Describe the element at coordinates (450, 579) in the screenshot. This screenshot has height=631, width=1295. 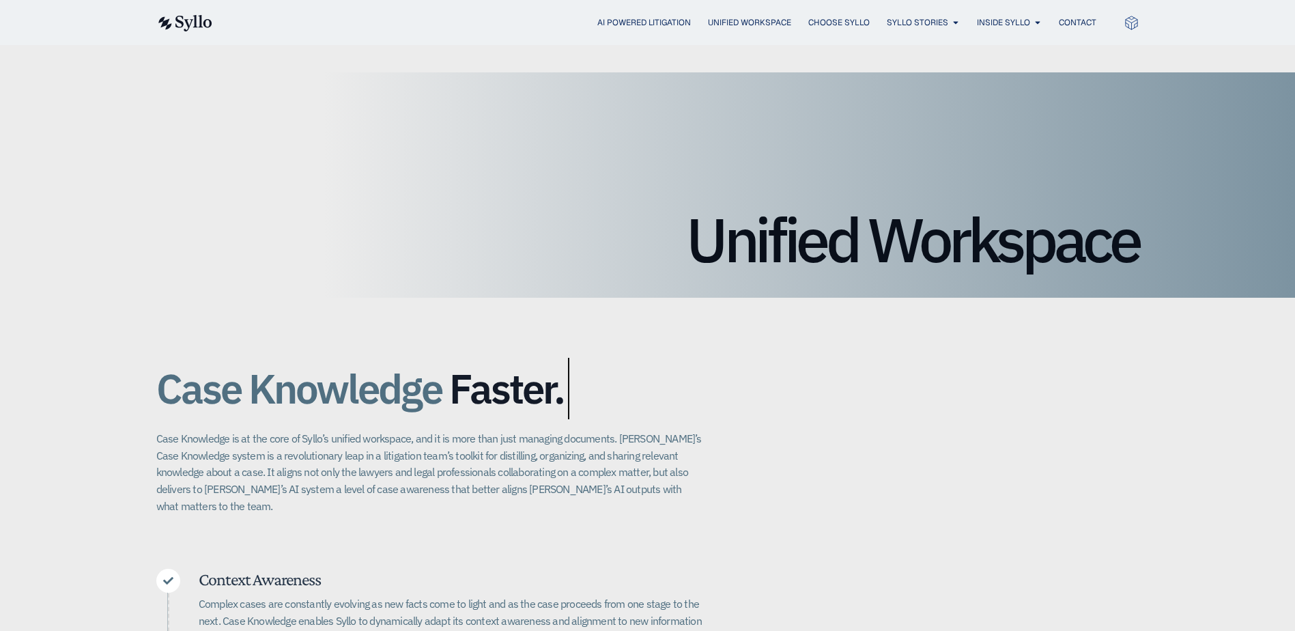
I see `h5: Context Awareness` at that location.